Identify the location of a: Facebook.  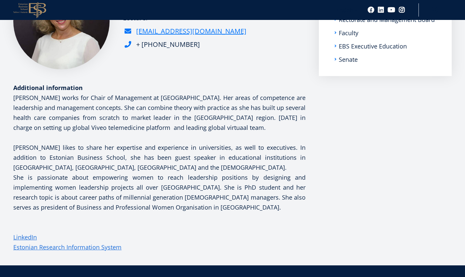
(371, 10).